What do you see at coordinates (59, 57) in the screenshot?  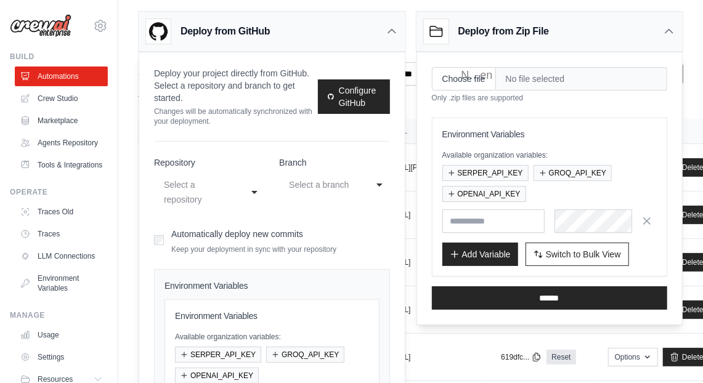 I see `div: Build` at bounding box center [59, 57].